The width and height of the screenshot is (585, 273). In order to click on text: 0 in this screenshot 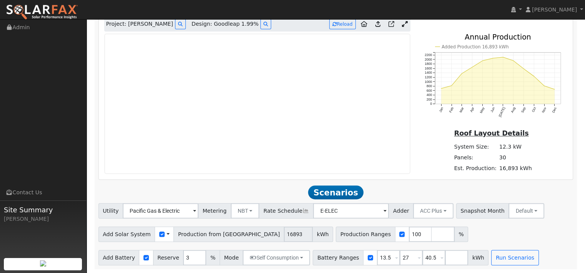, I will do `click(431, 104)`.